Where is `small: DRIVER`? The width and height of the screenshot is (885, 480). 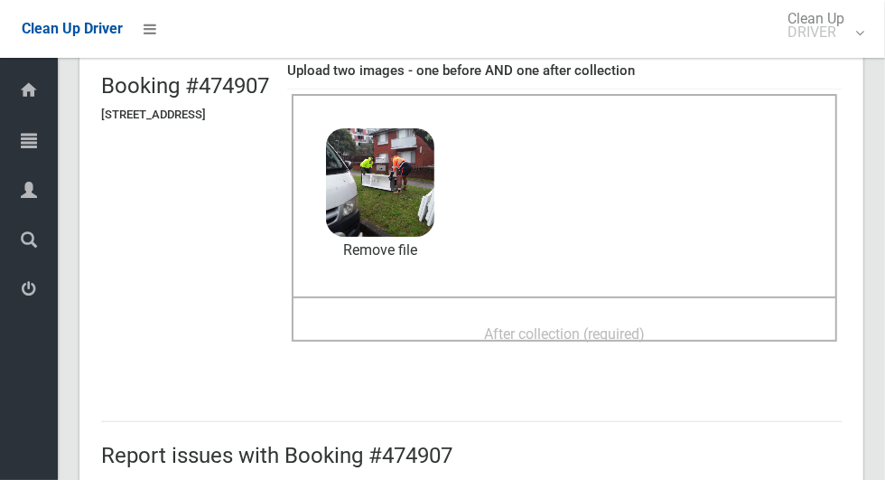
small: DRIVER is located at coordinates (816, 32).